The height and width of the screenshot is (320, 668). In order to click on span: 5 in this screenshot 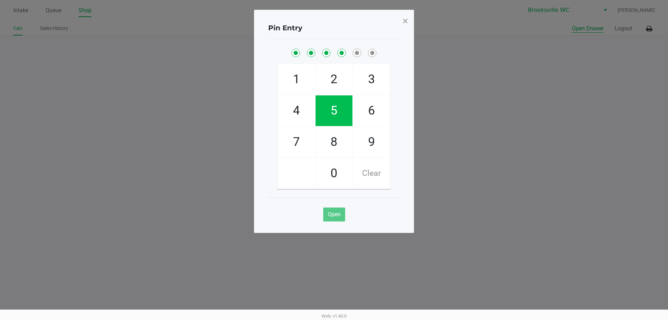, I will do `click(334, 111)`.